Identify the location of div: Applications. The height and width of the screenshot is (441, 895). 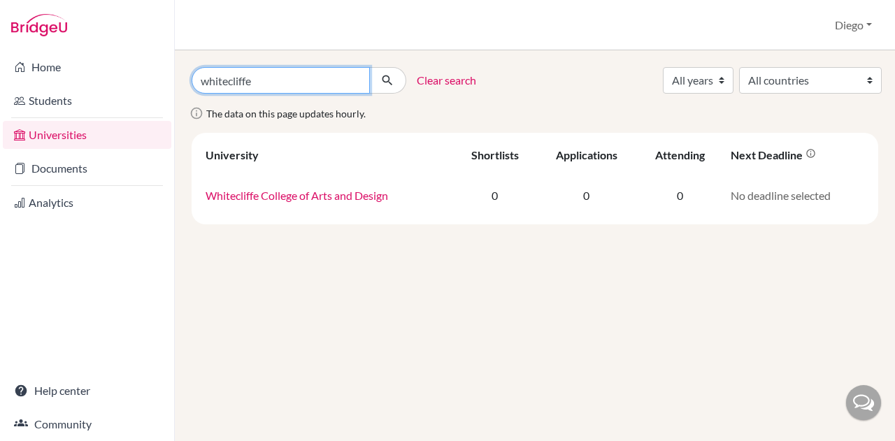
(587, 155).